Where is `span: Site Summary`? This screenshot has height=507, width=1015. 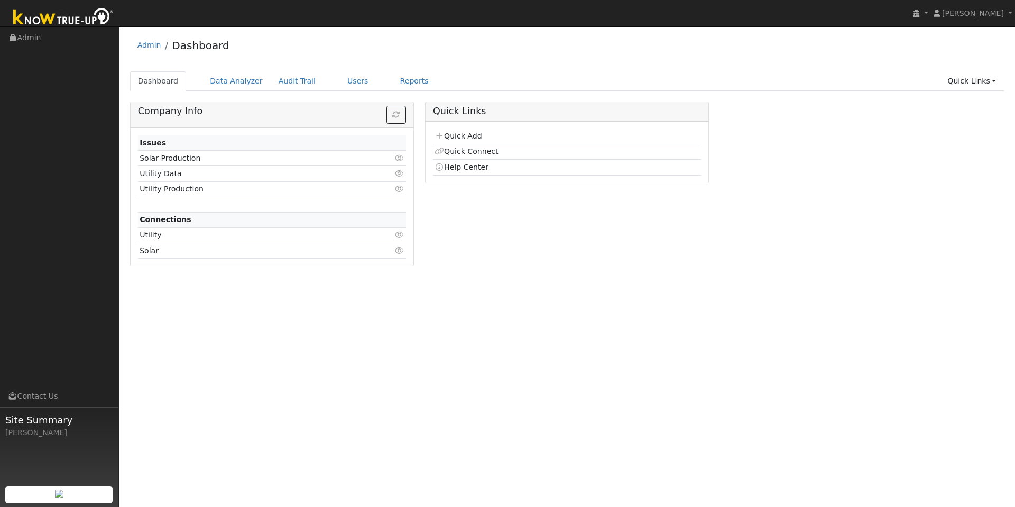 span: Site Summary is located at coordinates (59, 420).